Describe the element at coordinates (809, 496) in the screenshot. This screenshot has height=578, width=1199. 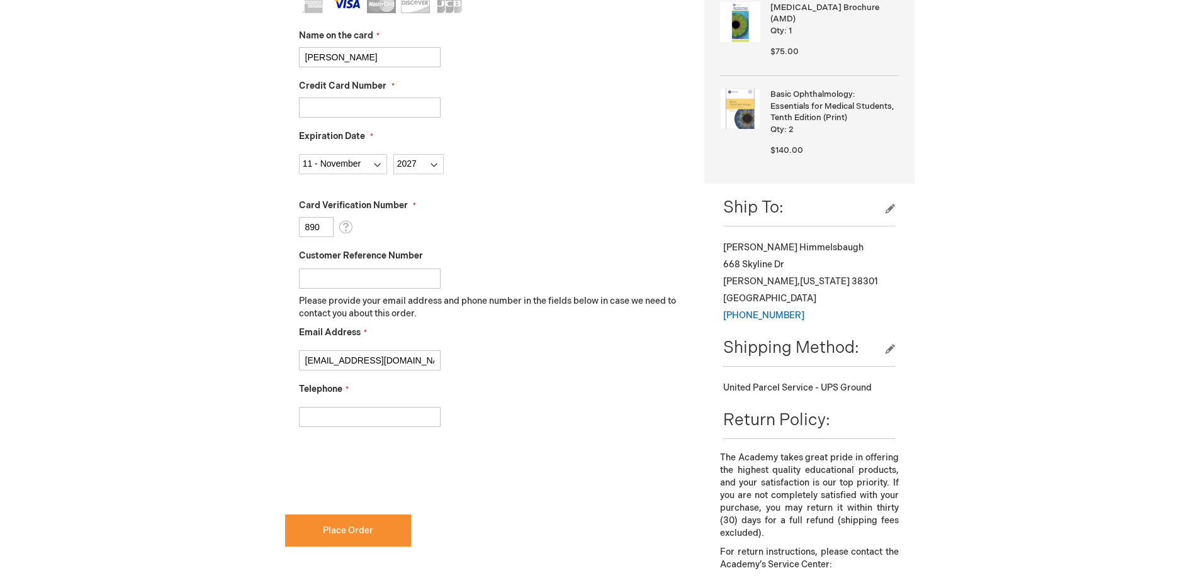
I see `p: The Academy takes great pride in offering the highest quality educational products, and your sati...` at that location.